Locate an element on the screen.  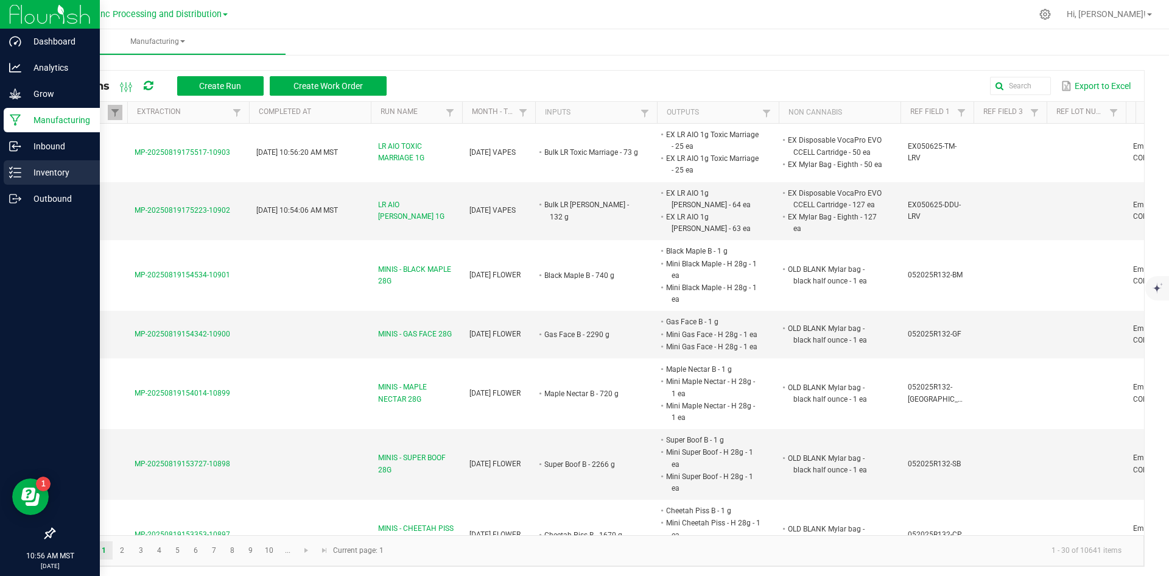
th: Outputs is located at coordinates (718, 113).